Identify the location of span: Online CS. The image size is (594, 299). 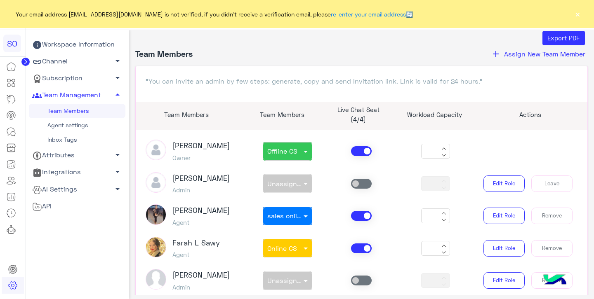
(282, 248).